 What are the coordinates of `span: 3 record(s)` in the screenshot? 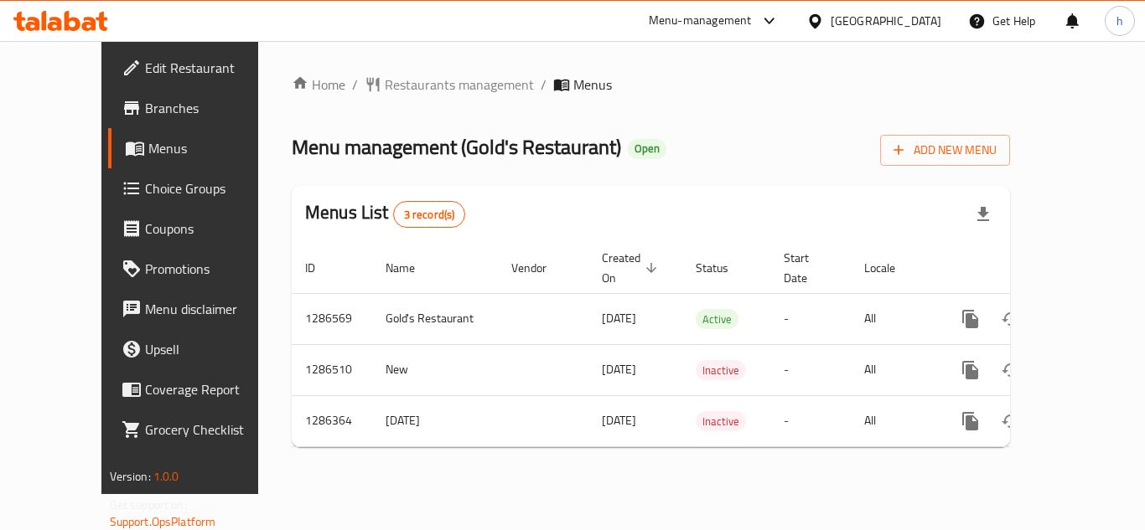 It's located at (429, 215).